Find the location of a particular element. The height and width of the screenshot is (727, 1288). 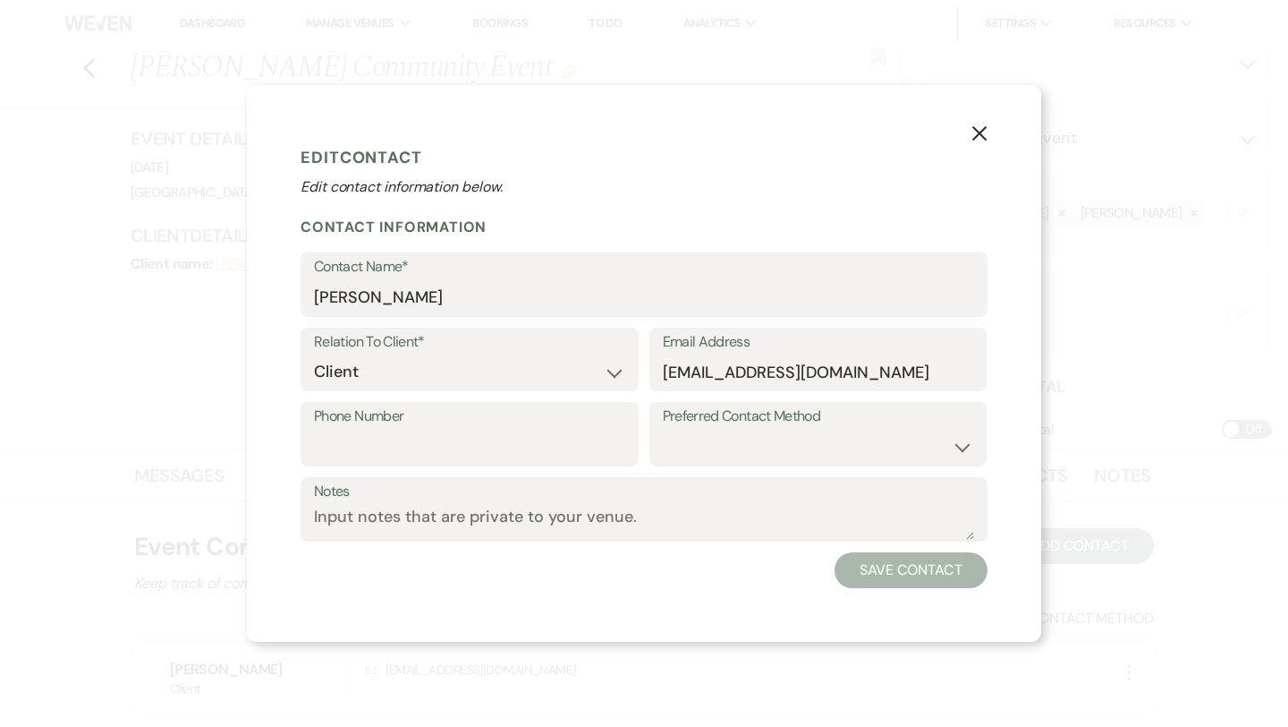

label: Email Address is located at coordinates (819, 342).